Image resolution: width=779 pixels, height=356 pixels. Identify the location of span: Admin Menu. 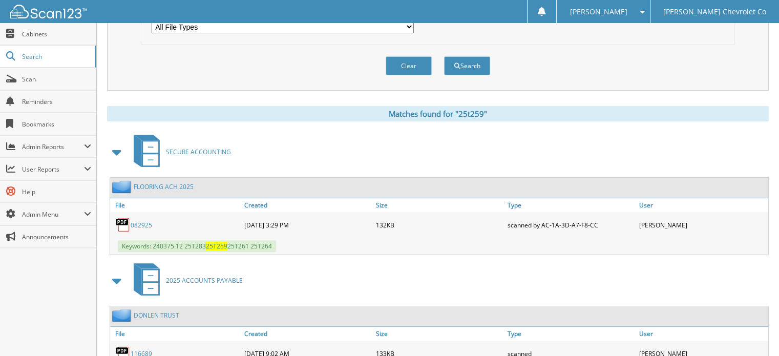
(53, 214).